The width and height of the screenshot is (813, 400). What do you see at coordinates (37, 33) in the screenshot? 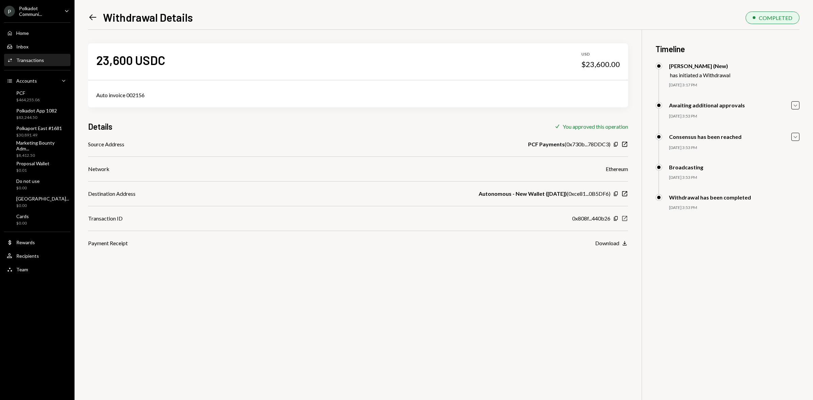
I see `a: Home` at bounding box center [37, 33].